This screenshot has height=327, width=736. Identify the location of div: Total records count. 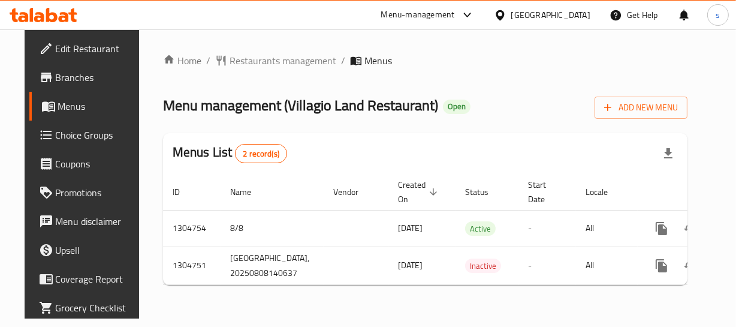
(261, 154).